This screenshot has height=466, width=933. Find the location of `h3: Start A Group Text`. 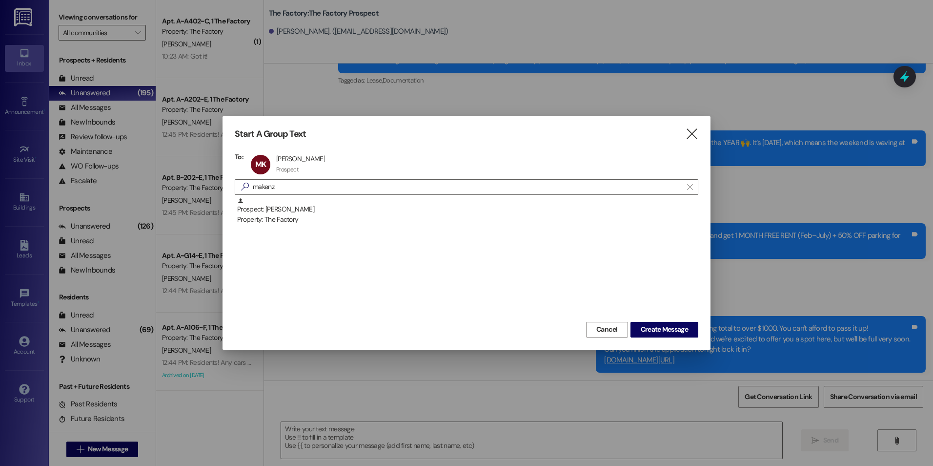

h3: Start A Group Text is located at coordinates (270, 134).